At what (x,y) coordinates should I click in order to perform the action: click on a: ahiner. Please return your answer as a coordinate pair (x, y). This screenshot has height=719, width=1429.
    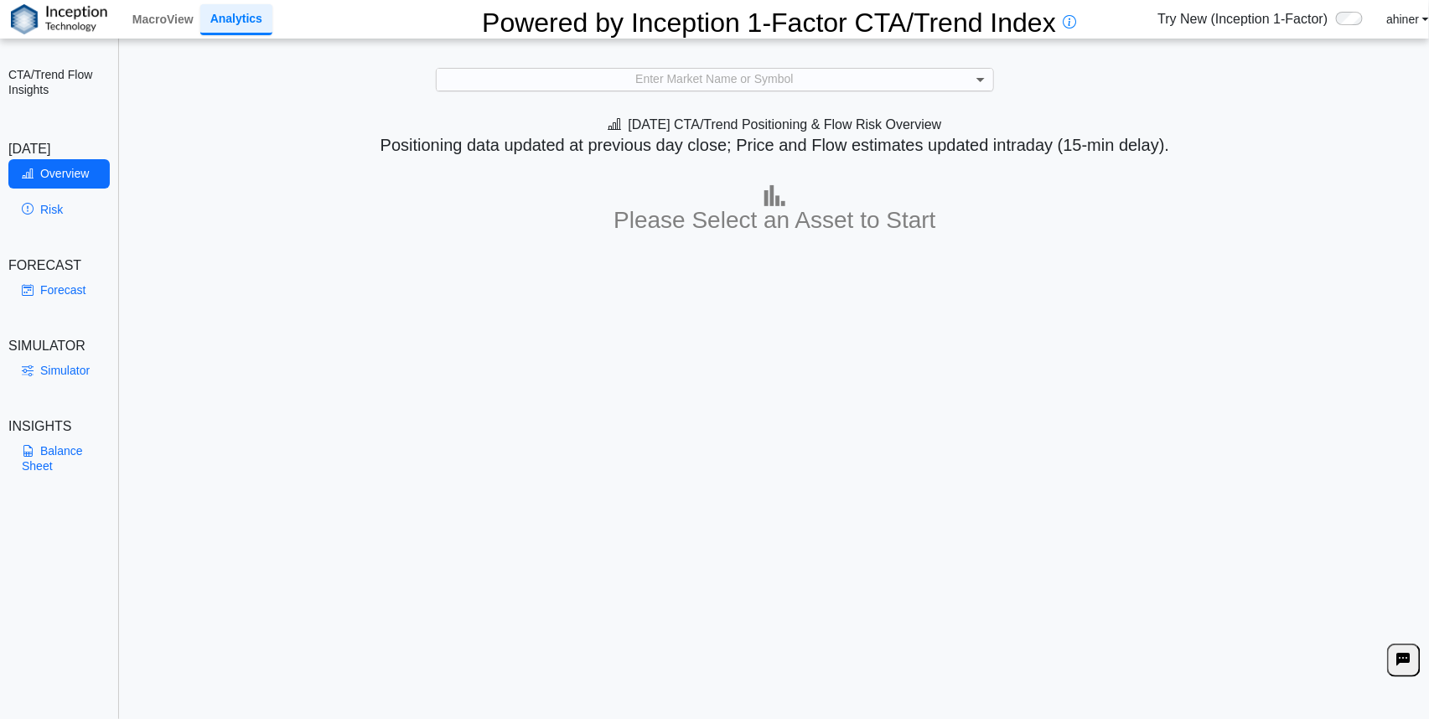
    Looking at the image, I should click on (1408, 19).